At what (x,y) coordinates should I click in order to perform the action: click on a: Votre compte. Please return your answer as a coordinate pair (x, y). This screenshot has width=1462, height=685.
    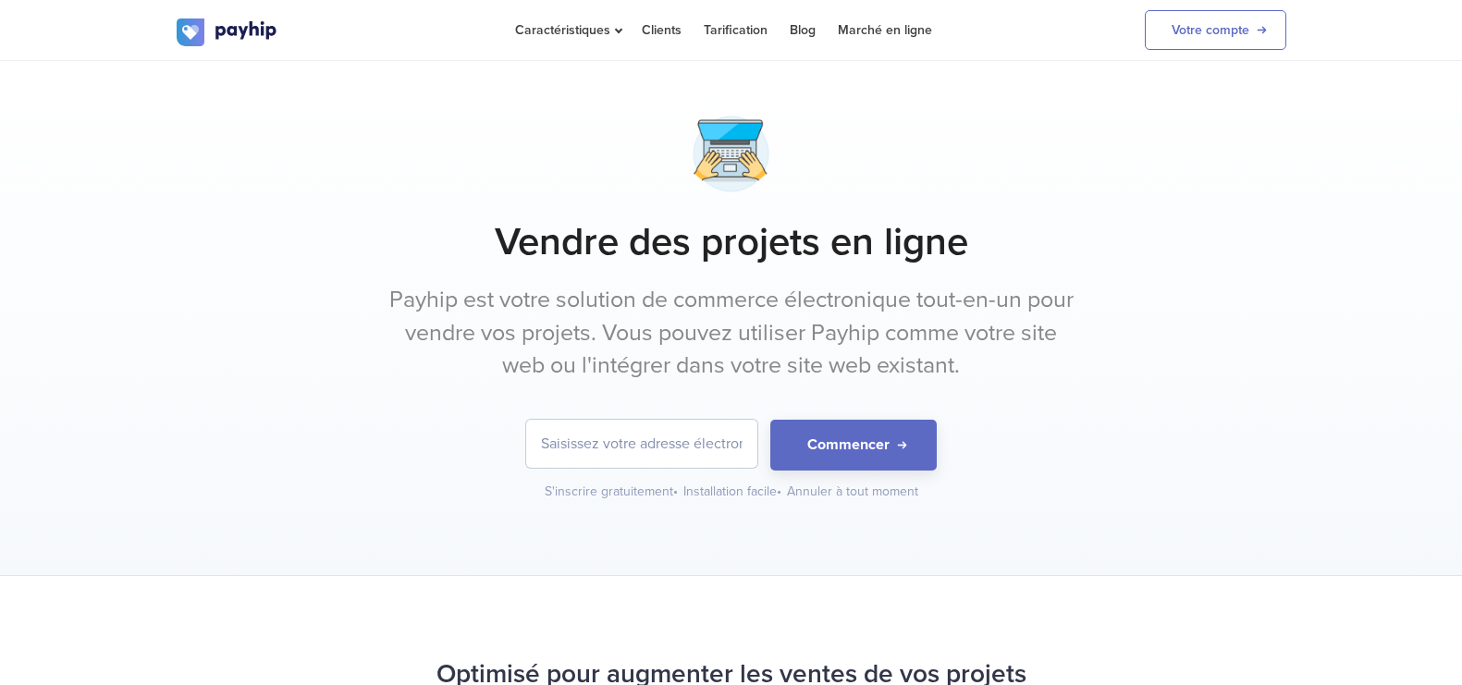
    Looking at the image, I should click on (1215, 30).